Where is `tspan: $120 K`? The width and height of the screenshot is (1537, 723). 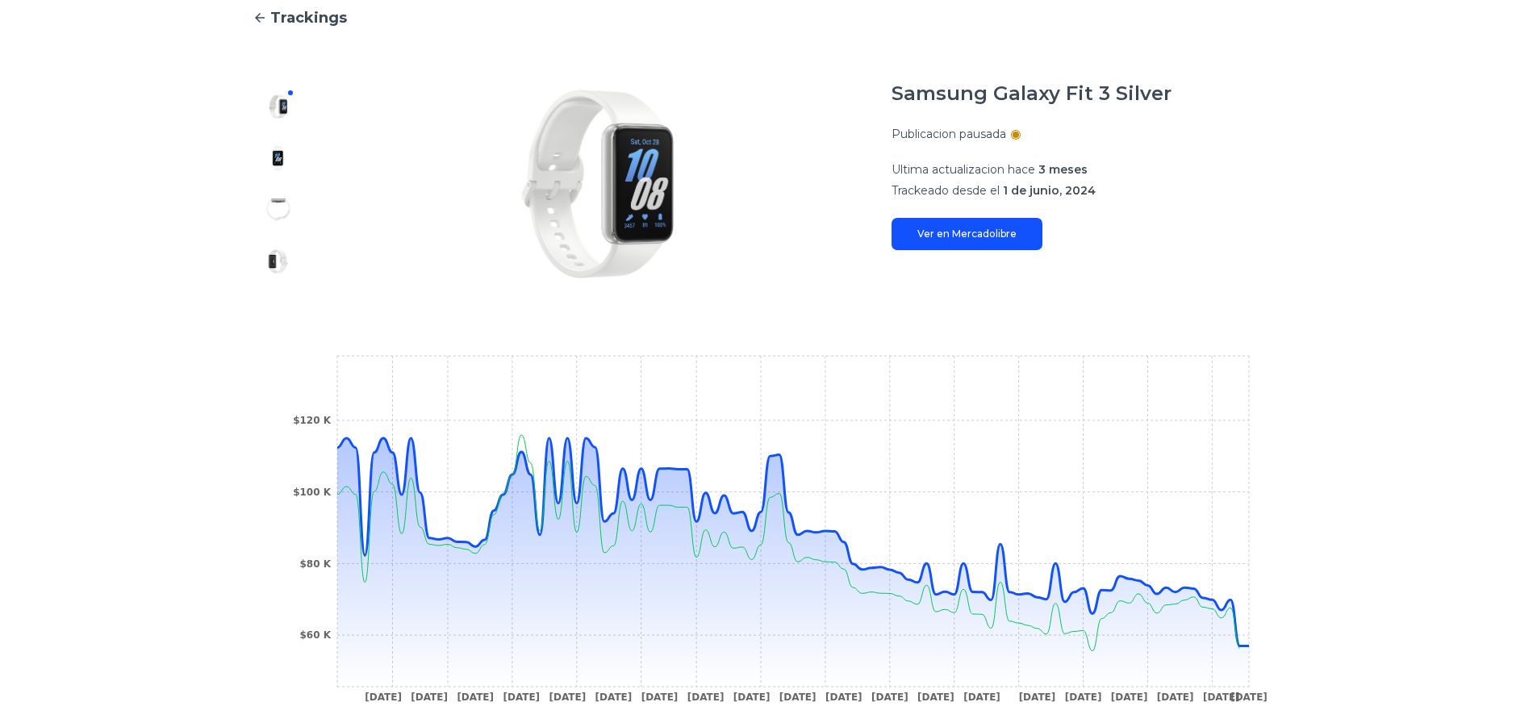
tspan: $120 K is located at coordinates (312, 420).